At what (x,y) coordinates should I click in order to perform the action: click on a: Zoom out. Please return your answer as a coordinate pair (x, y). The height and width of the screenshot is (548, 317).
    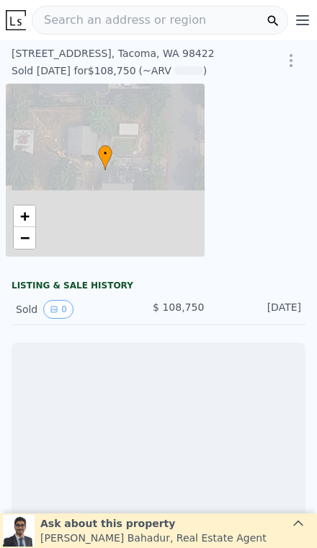
    Looking at the image, I should click on (25, 238).